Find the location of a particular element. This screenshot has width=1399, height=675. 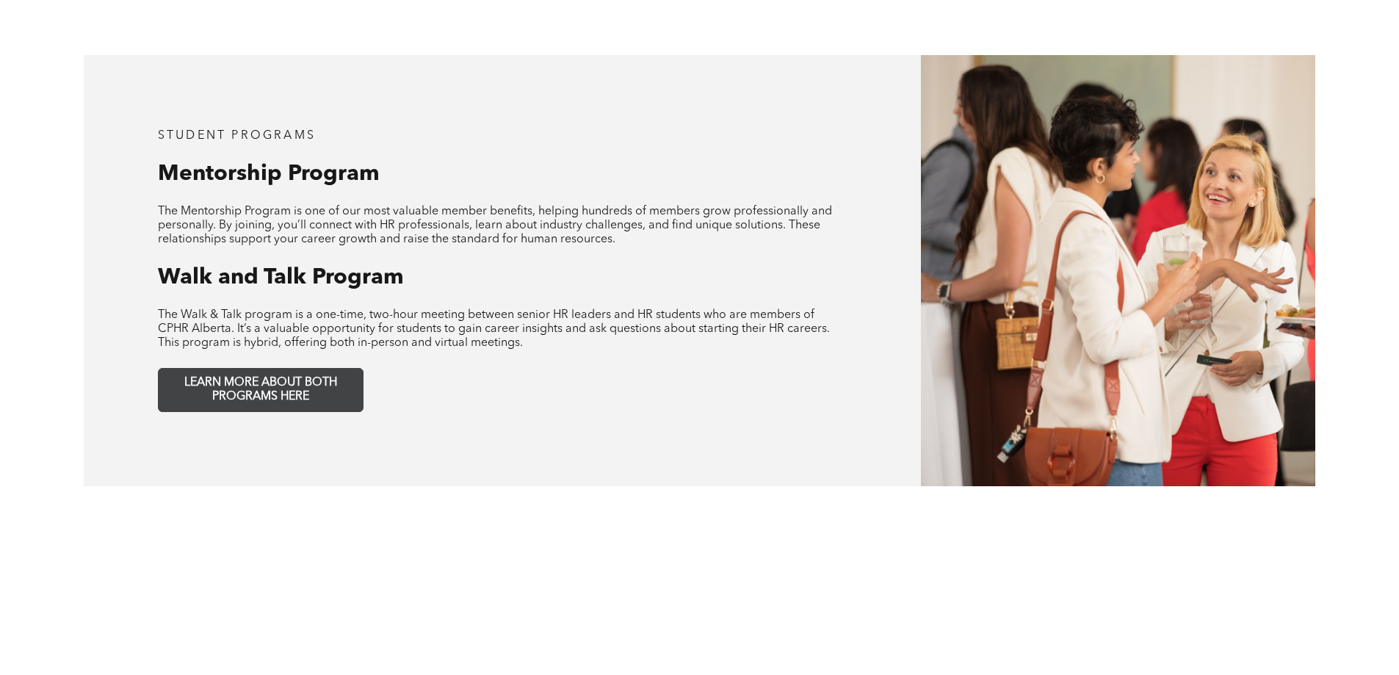

span: Walk and Talk Program is located at coordinates (280, 278).